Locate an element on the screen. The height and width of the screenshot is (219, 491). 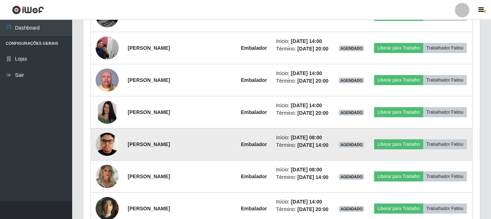
img: 1756478847073.jpeg is located at coordinates (107, 80).